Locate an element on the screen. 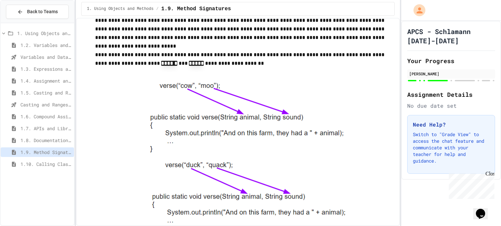  span: 1.5. Casting and Ranges of Values is located at coordinates (46, 92).